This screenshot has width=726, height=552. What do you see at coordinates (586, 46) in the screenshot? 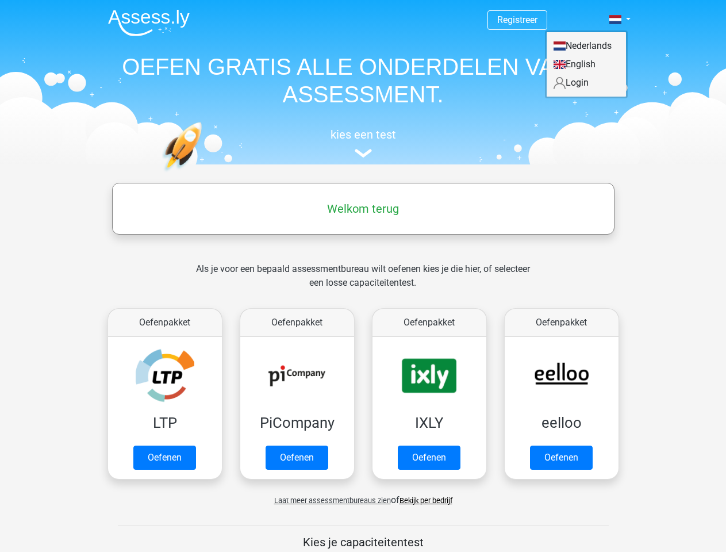
I see `a: Nederlands` at bounding box center [586, 46].